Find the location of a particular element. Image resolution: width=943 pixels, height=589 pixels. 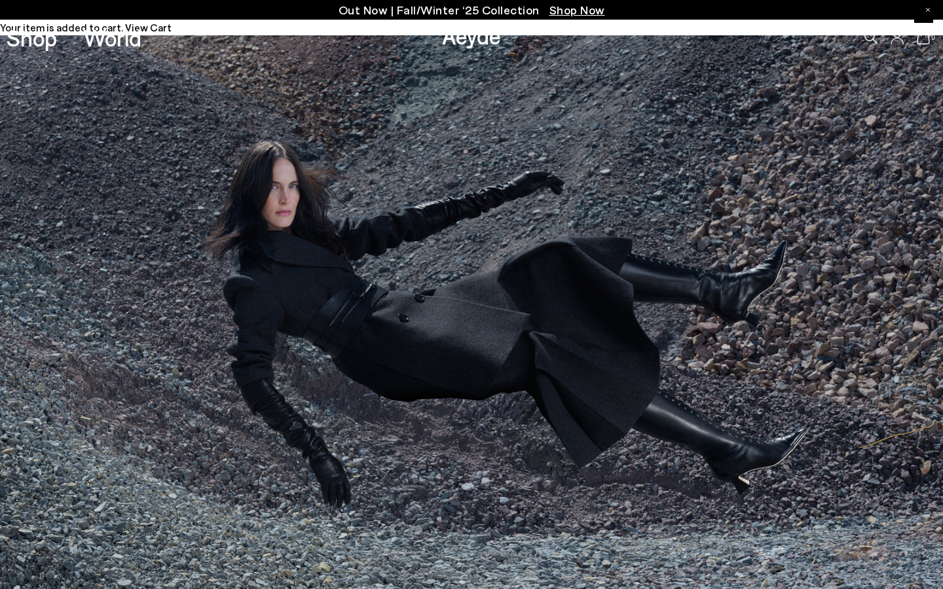

a: Shop is located at coordinates (31, 37).